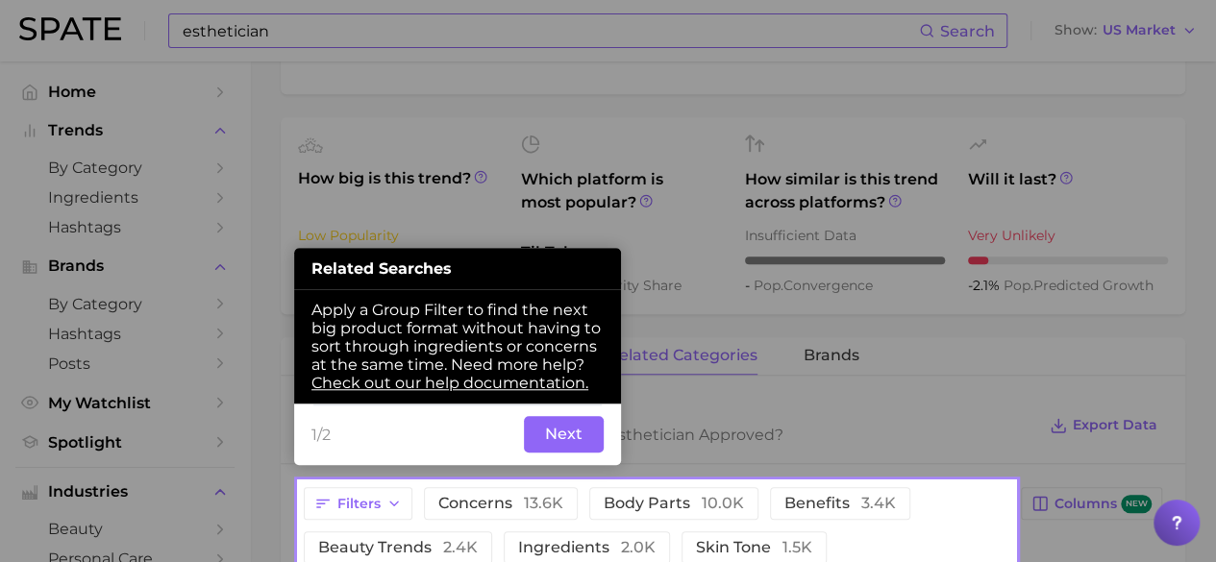  I want to click on span: ingredients, so click(586, 548).